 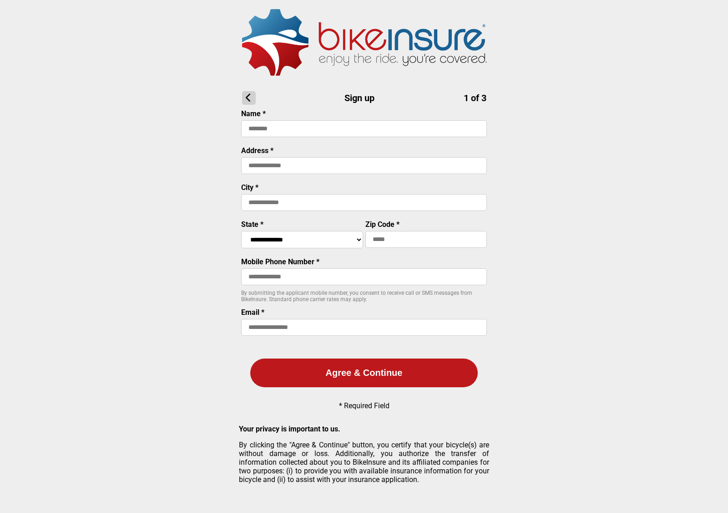 I want to click on p: * Required Field, so click(x=364, y=405).